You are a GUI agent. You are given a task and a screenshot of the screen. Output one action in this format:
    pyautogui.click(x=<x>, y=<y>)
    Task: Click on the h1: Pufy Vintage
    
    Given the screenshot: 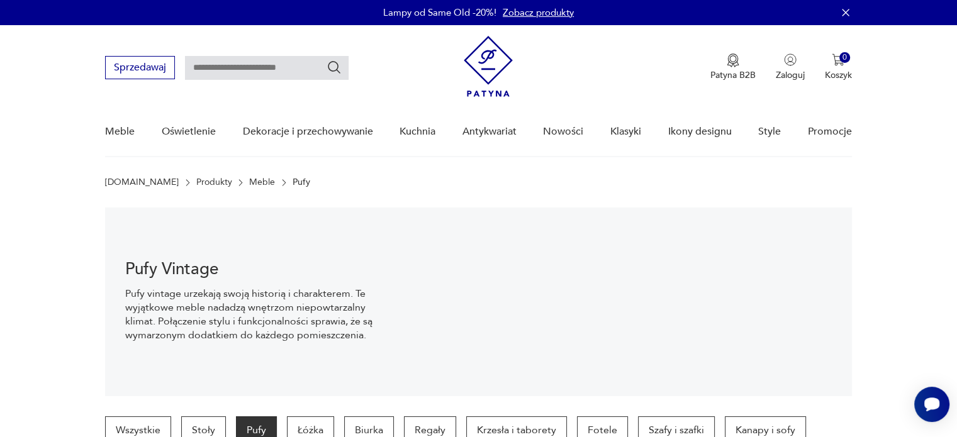 What is the action you would take?
    pyautogui.click(x=254, y=269)
    